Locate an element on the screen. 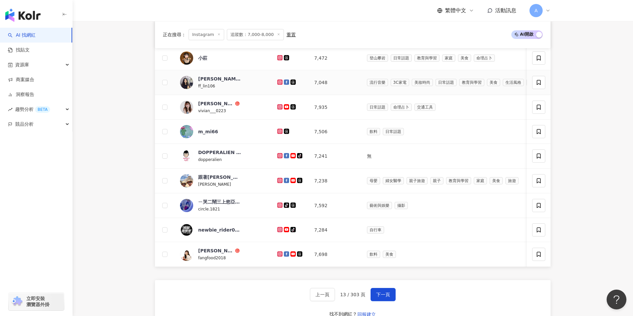 Image resolution: width=633 pixels, height=316 pixels. span: 上一頁 is located at coordinates (323, 294).